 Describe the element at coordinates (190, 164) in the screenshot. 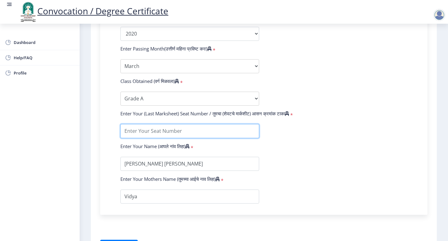

I see `input: Enter Your Name` at that location.